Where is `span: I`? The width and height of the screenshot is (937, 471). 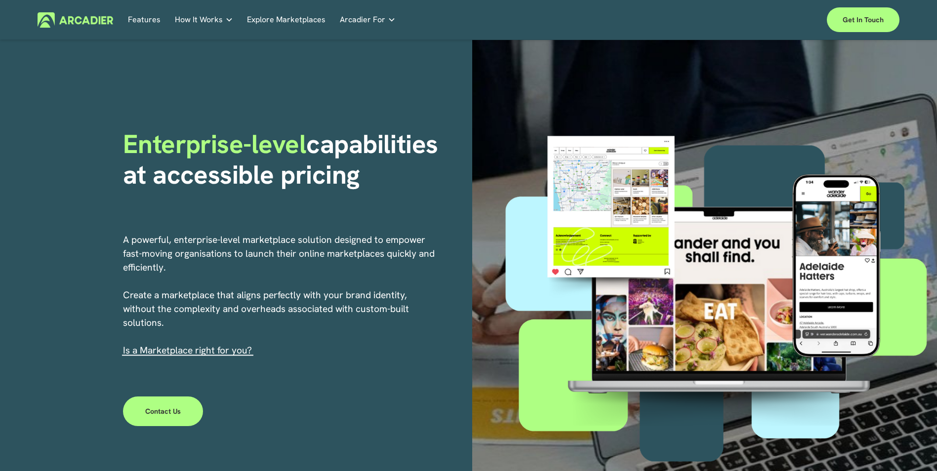
span: I is located at coordinates (187, 350).